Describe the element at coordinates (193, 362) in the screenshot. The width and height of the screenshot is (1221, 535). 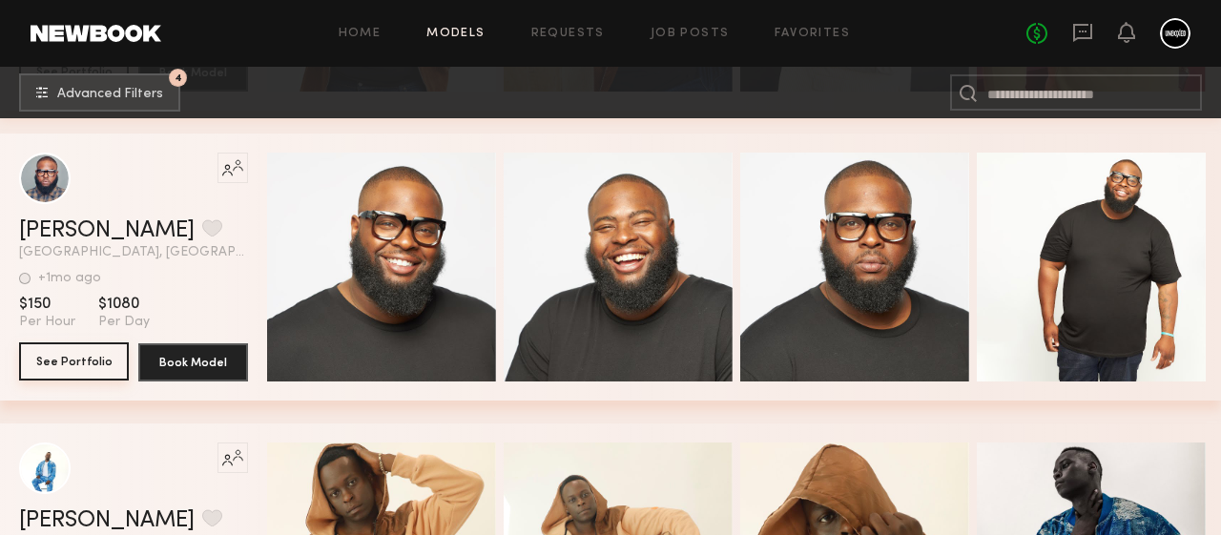
I see `a: Book Model` at that location.